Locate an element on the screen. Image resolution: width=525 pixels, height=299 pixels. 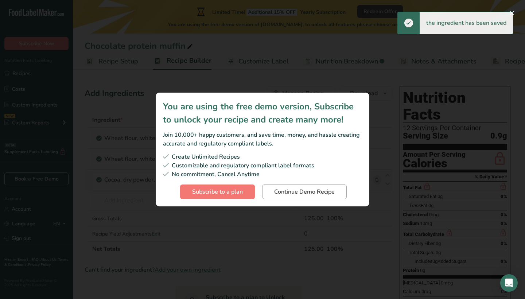
div: Create Unlimited Recipes is located at coordinates (263, 157).